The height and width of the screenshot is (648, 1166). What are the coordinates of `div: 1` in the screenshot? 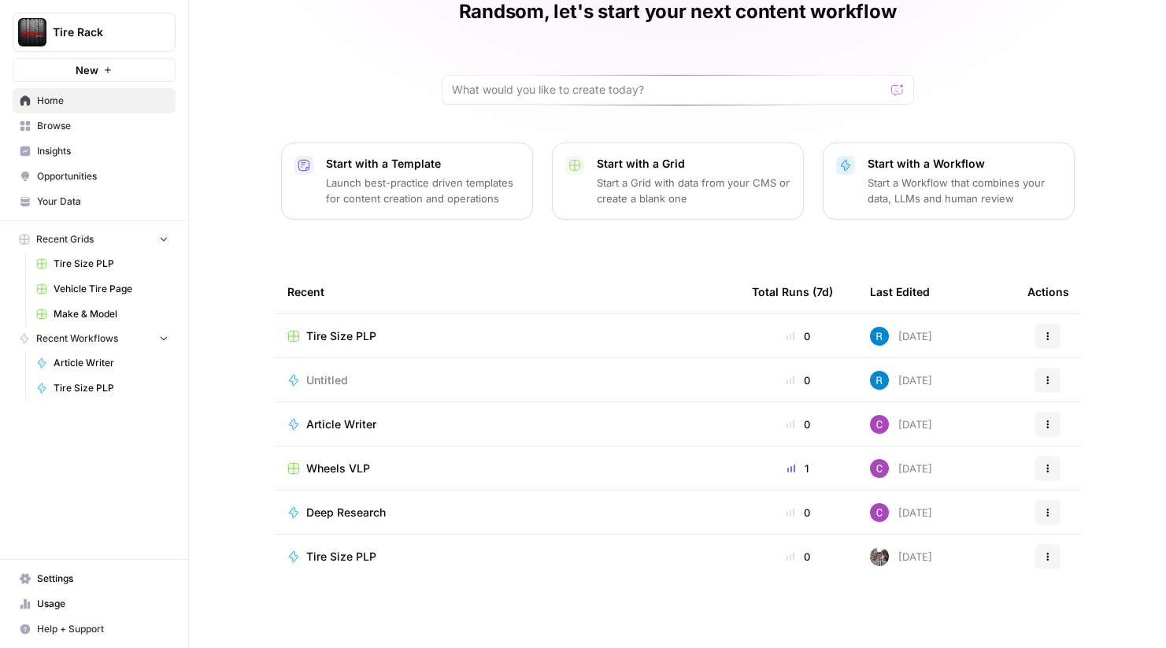 It's located at (798, 468).